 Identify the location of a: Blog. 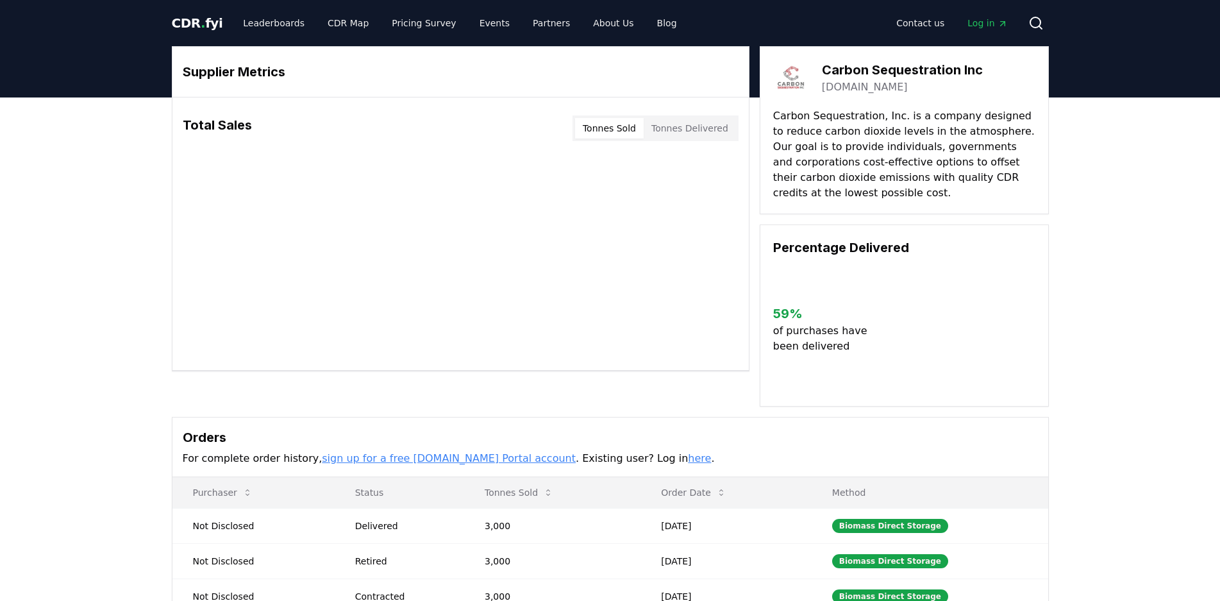
(667, 23).